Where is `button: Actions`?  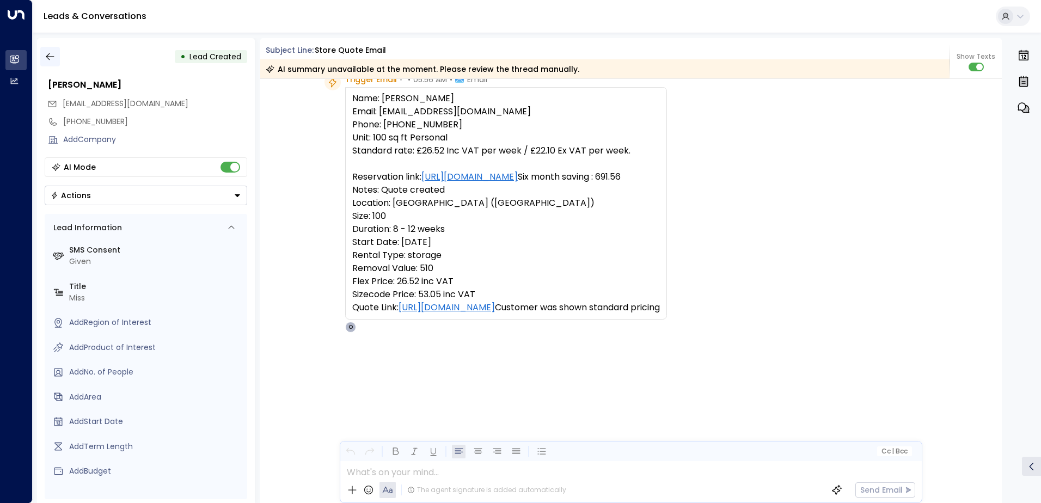 button: Actions is located at coordinates (146, 195).